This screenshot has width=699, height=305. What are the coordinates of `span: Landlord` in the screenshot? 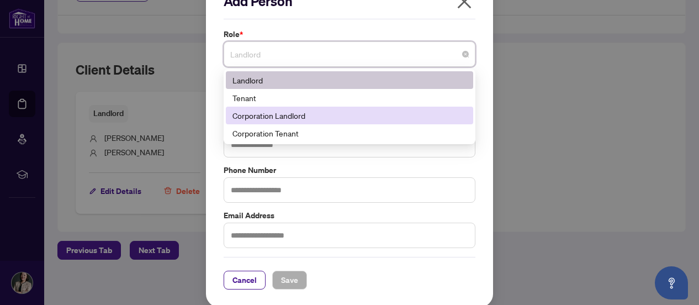 It's located at (349, 54).